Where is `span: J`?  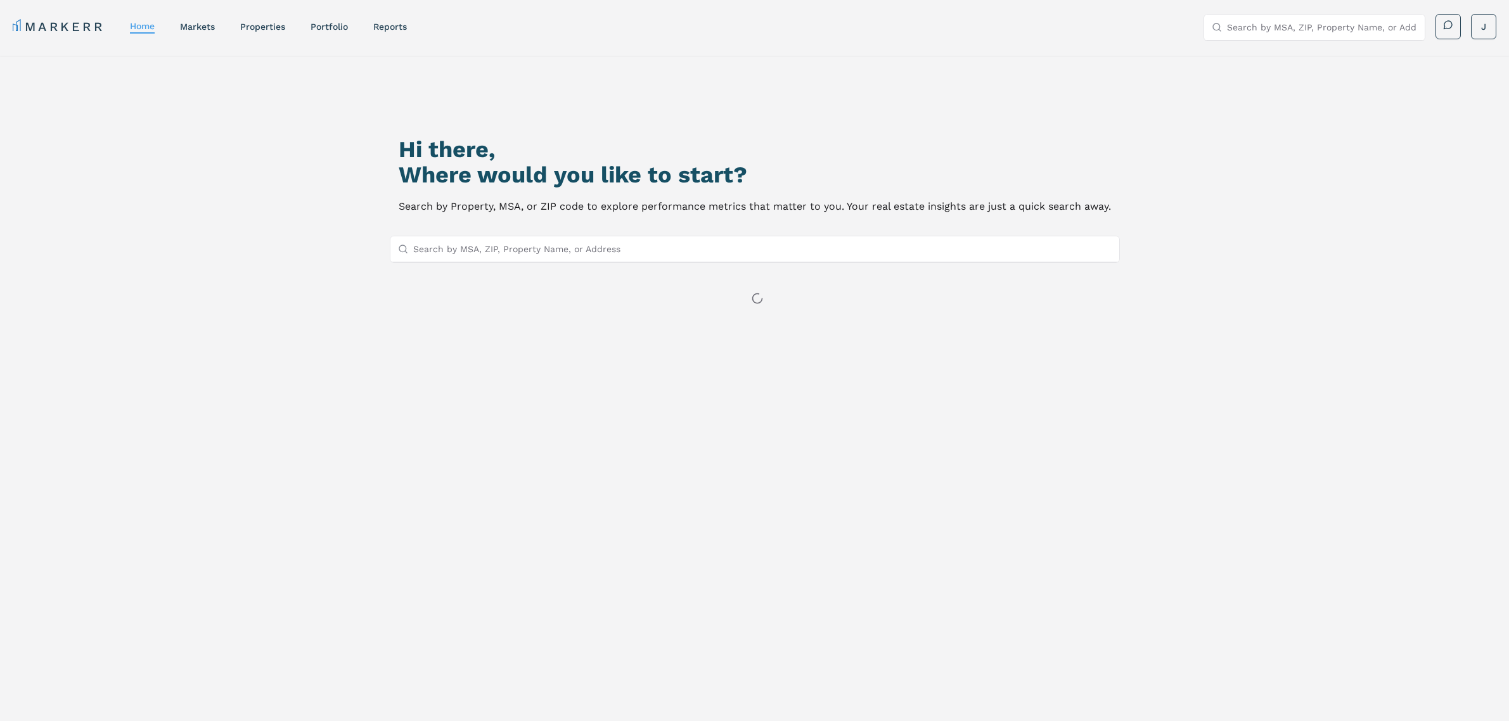
span: J is located at coordinates (1483, 27).